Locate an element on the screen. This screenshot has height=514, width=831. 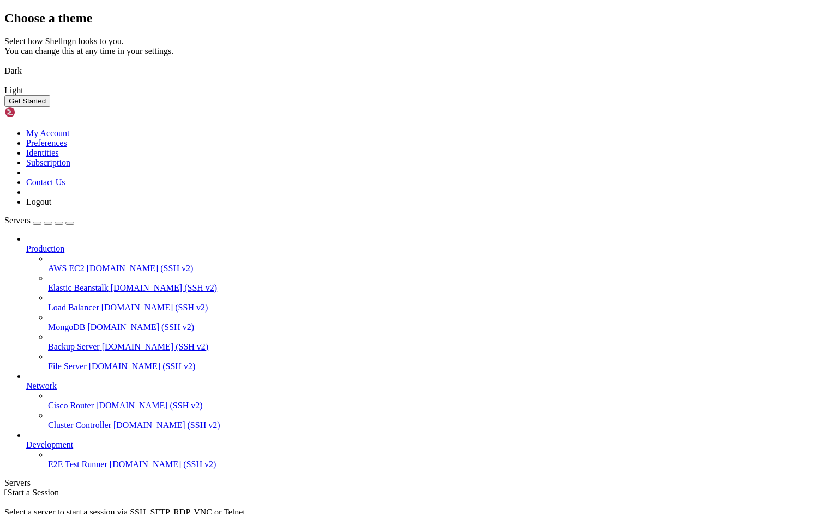
li: Production is located at coordinates (426, 303).